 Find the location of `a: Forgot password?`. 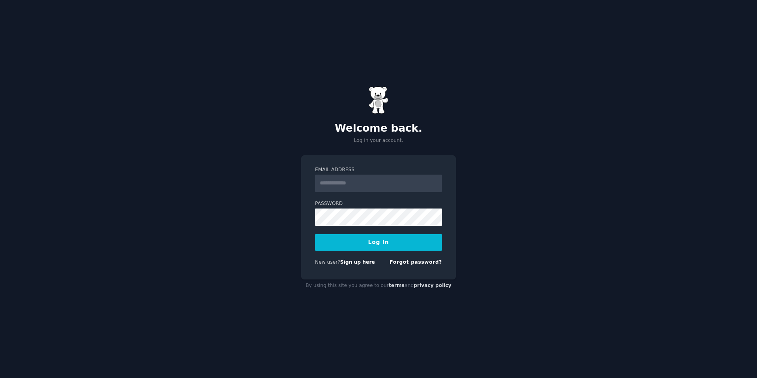

a: Forgot password? is located at coordinates (415, 262).